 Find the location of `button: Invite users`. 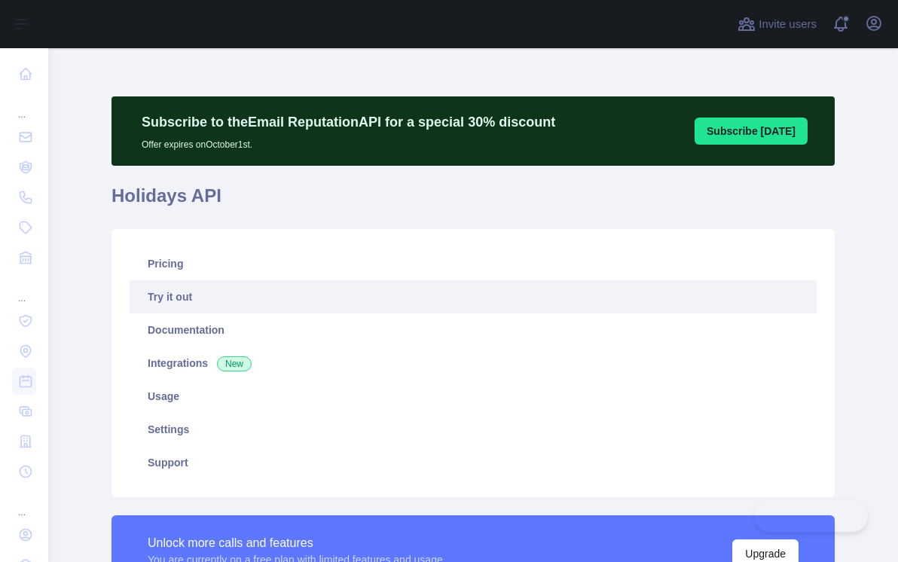

button: Invite users is located at coordinates (777, 24).